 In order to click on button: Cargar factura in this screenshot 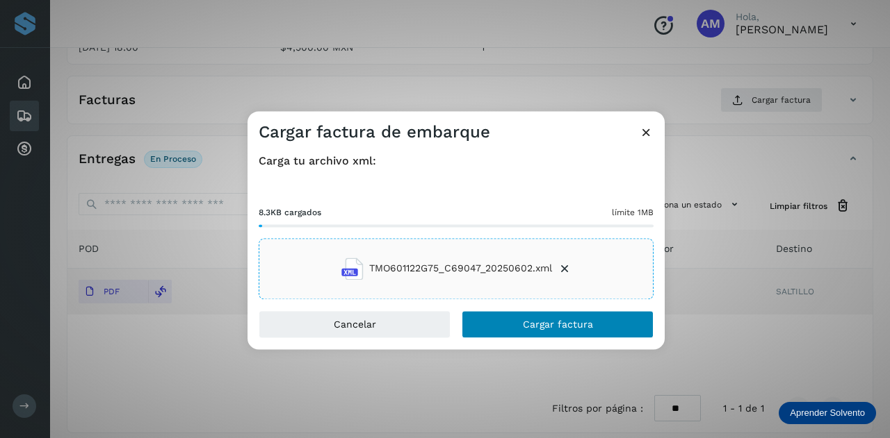, I will do `click(557, 325)`.